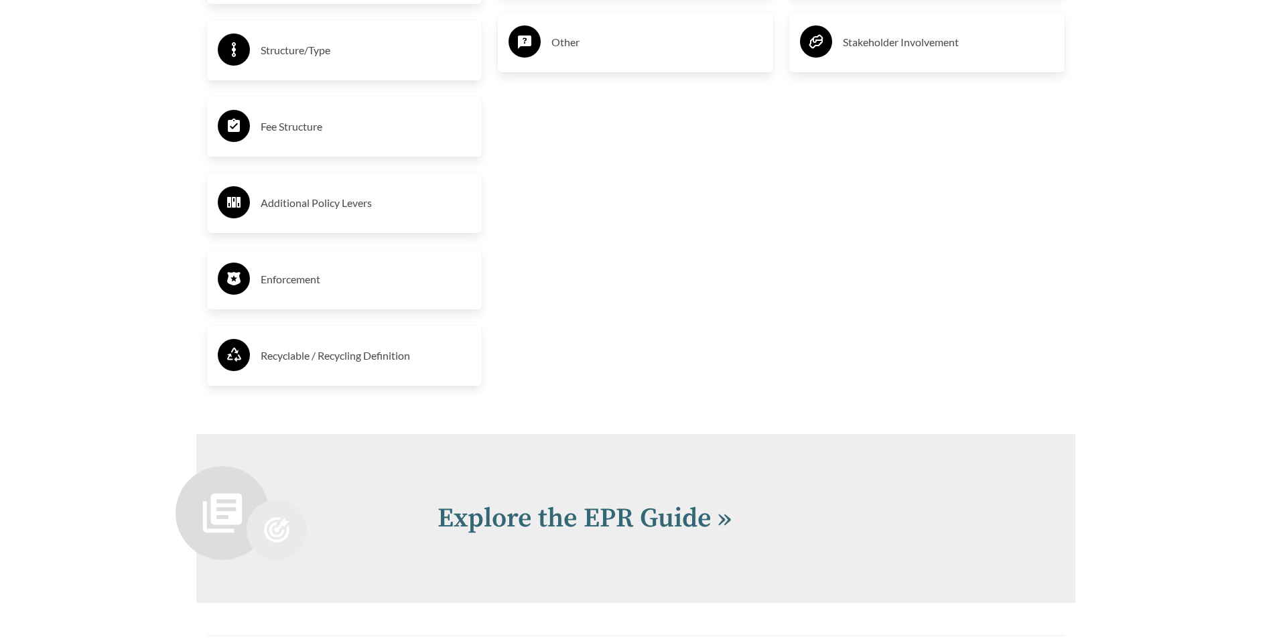 This screenshot has height=639, width=1271. Describe the element at coordinates (366, 50) in the screenshot. I see `h3: Structure/Type` at that location.